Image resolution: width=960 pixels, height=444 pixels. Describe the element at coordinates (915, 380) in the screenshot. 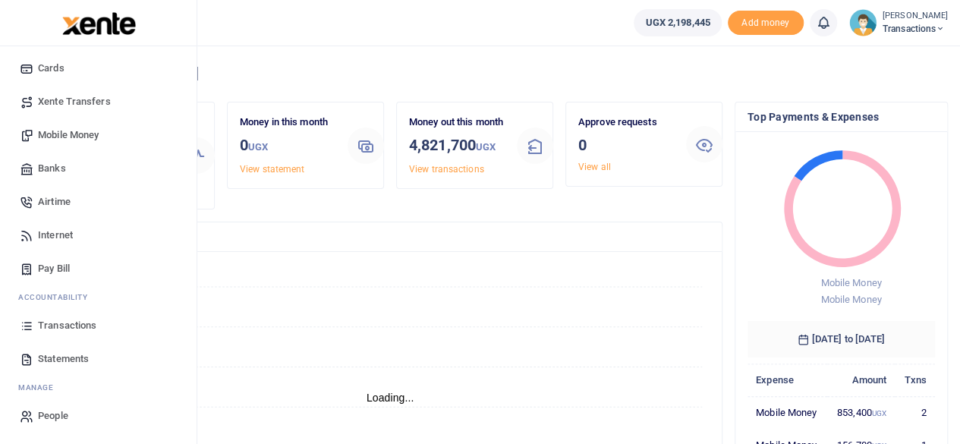

I see `th: Txns` at that location.